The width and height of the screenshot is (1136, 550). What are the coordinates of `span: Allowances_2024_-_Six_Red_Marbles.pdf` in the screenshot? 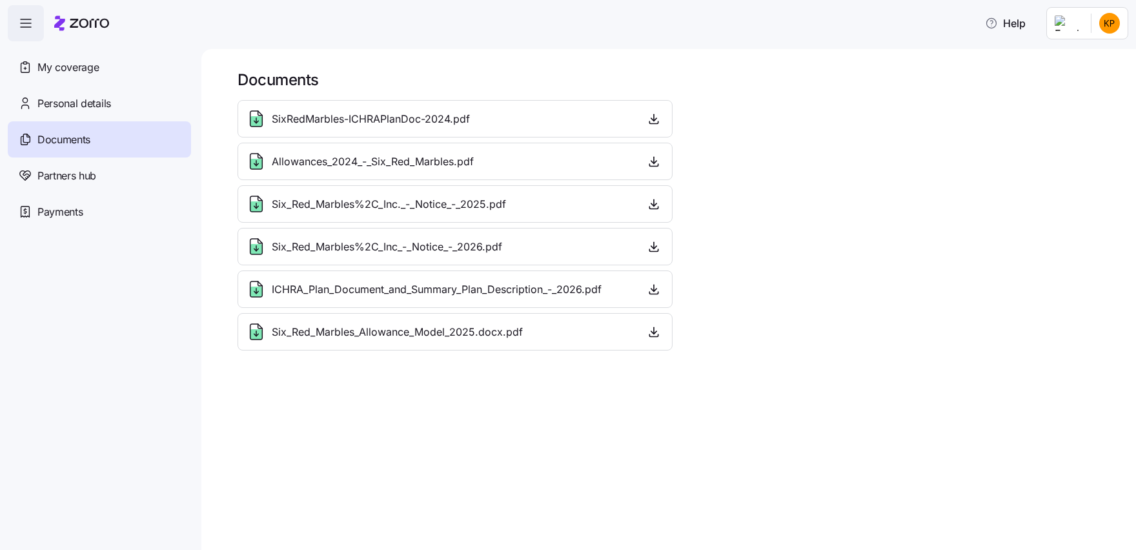 It's located at (372, 161).